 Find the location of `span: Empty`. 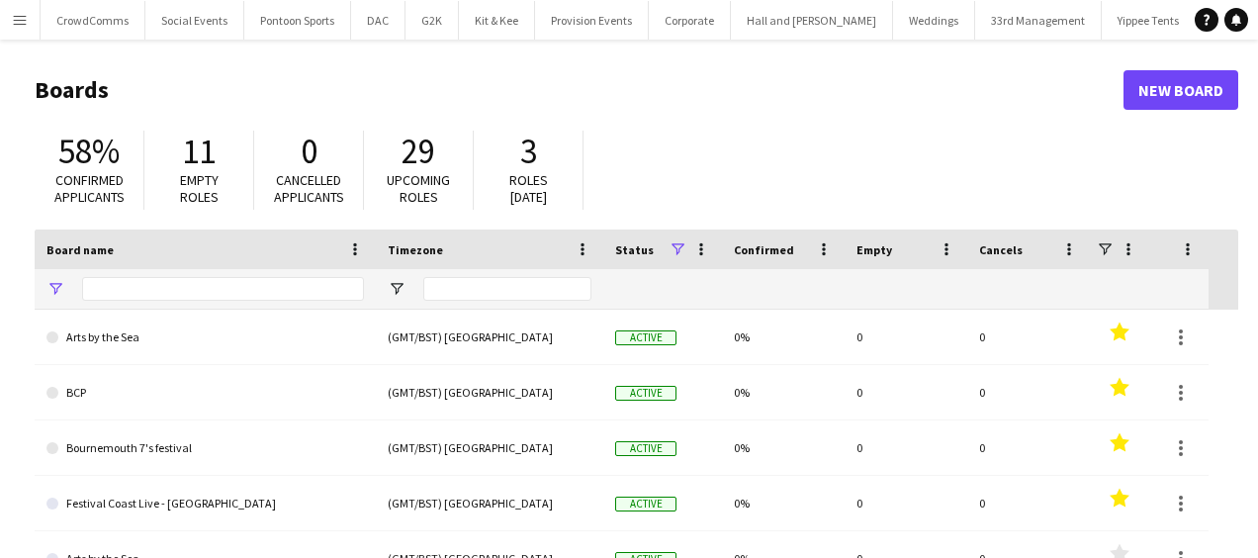

span: Empty is located at coordinates (874, 249).